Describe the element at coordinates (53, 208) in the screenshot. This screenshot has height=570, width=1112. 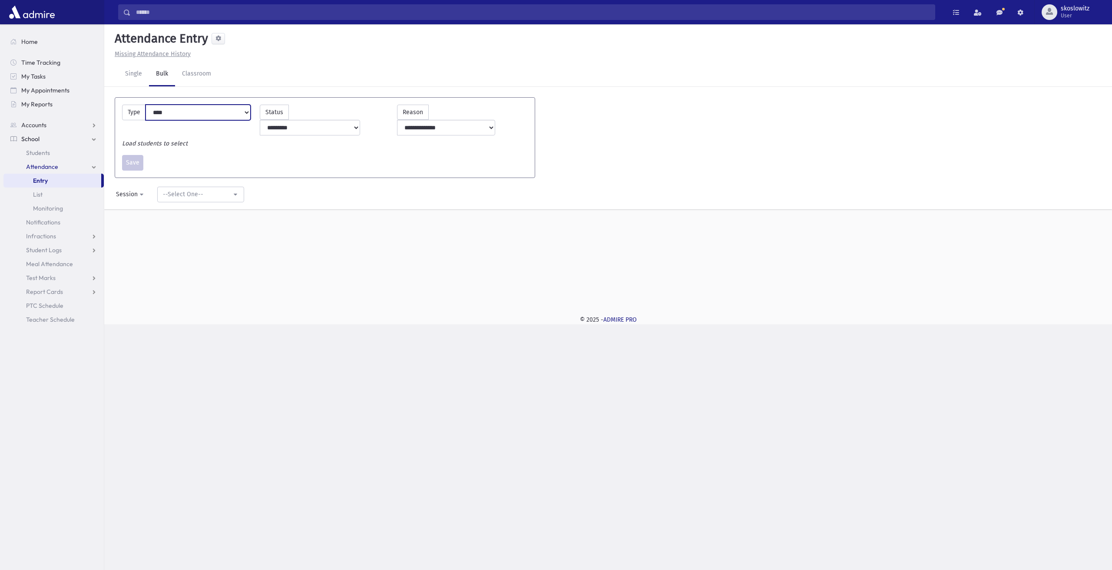
I see `a: Monitoring` at that location.